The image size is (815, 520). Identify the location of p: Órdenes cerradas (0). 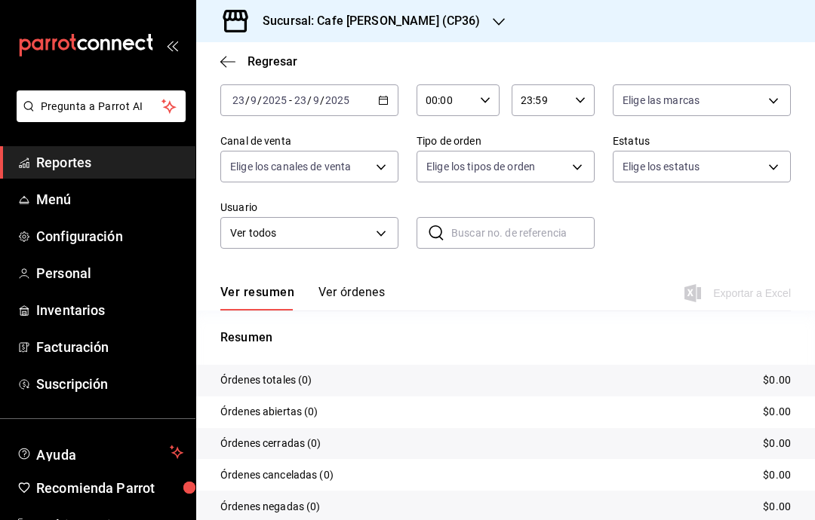
(271, 444).